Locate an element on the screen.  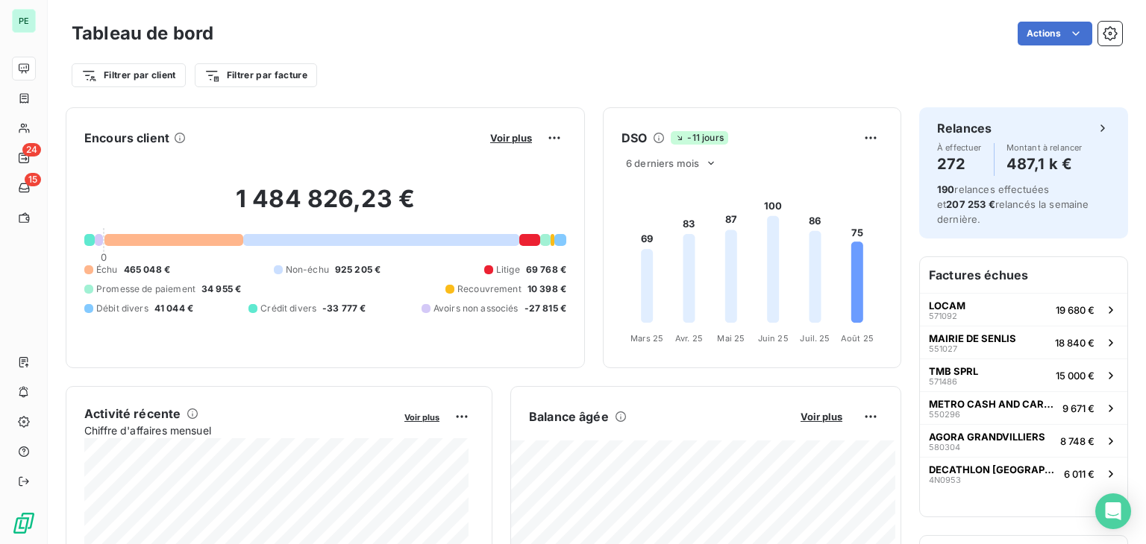
h2: 1 484 826,23 € is located at coordinates (325, 207).